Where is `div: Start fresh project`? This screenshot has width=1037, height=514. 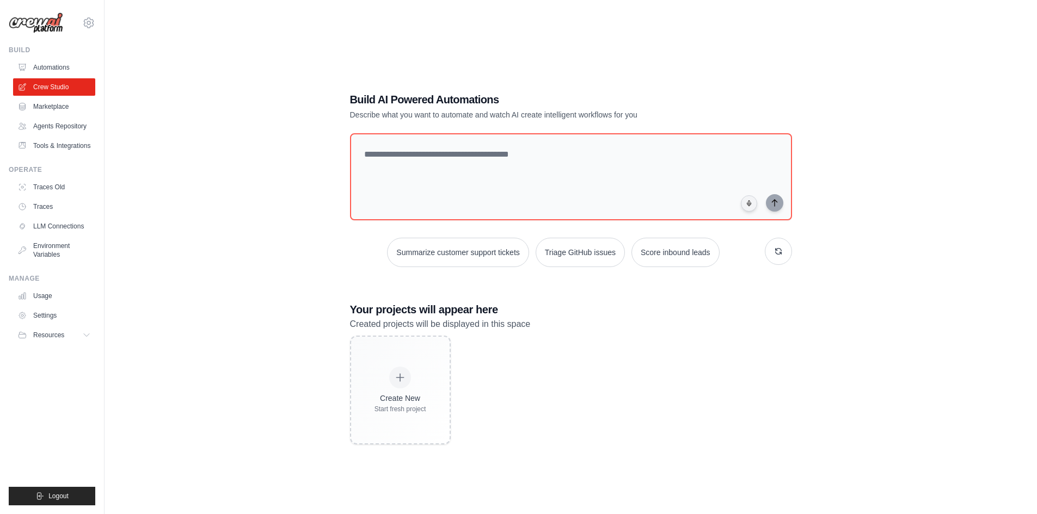 div: Start fresh project is located at coordinates (400, 409).